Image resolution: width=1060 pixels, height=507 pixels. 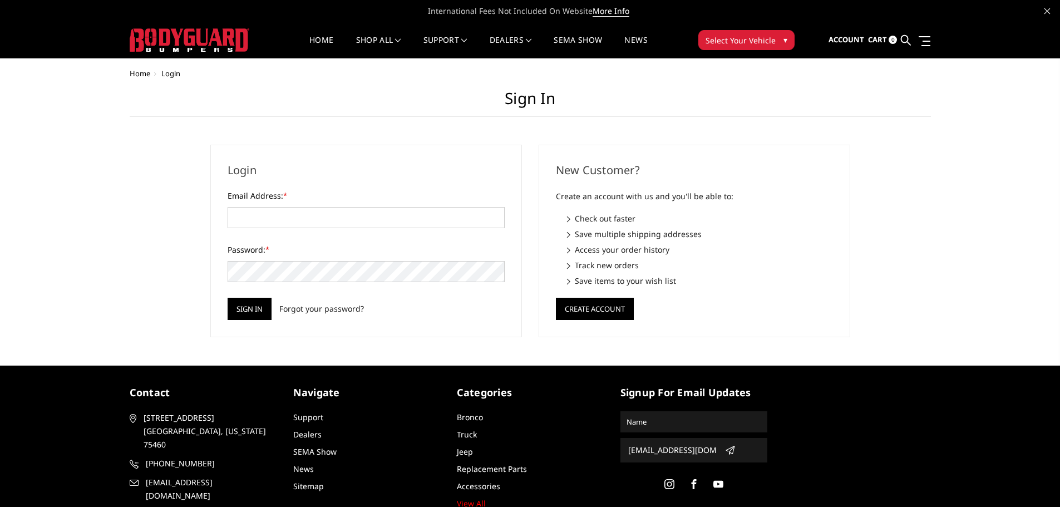 What do you see at coordinates (846, 39) in the screenshot?
I see `span: Account` at bounding box center [846, 39].